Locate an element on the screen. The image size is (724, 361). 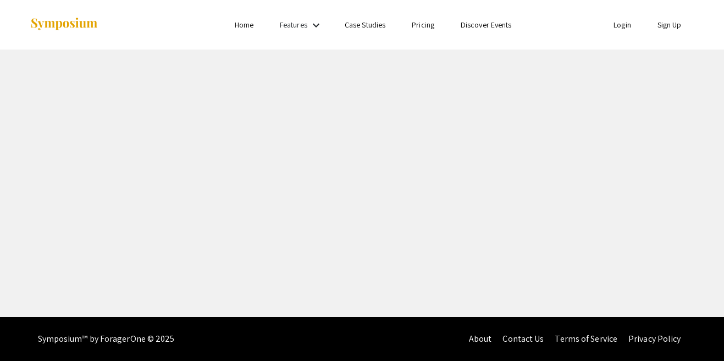
a: Features is located at coordinates (294, 25).